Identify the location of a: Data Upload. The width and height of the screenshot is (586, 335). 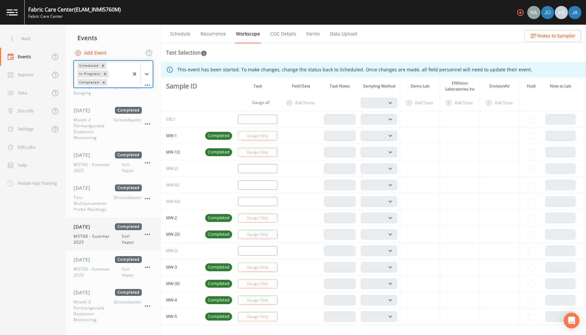
(343, 34).